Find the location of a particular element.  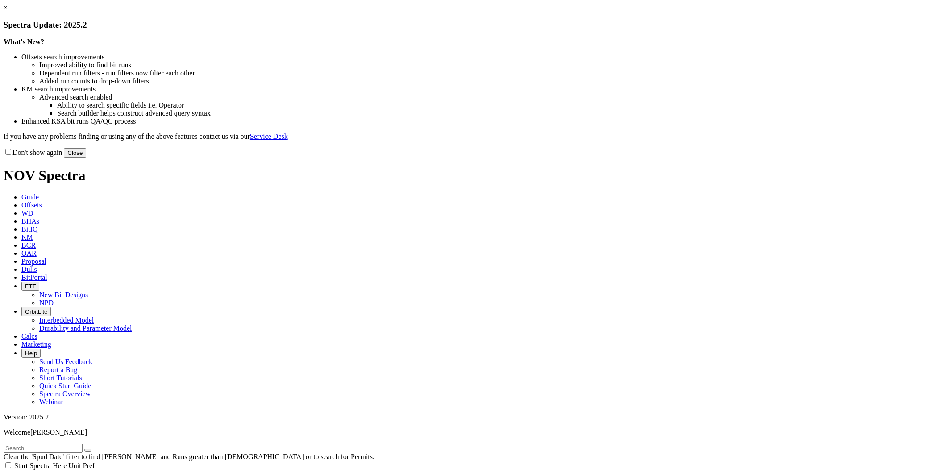

a: Report a Bug is located at coordinates (58, 369).